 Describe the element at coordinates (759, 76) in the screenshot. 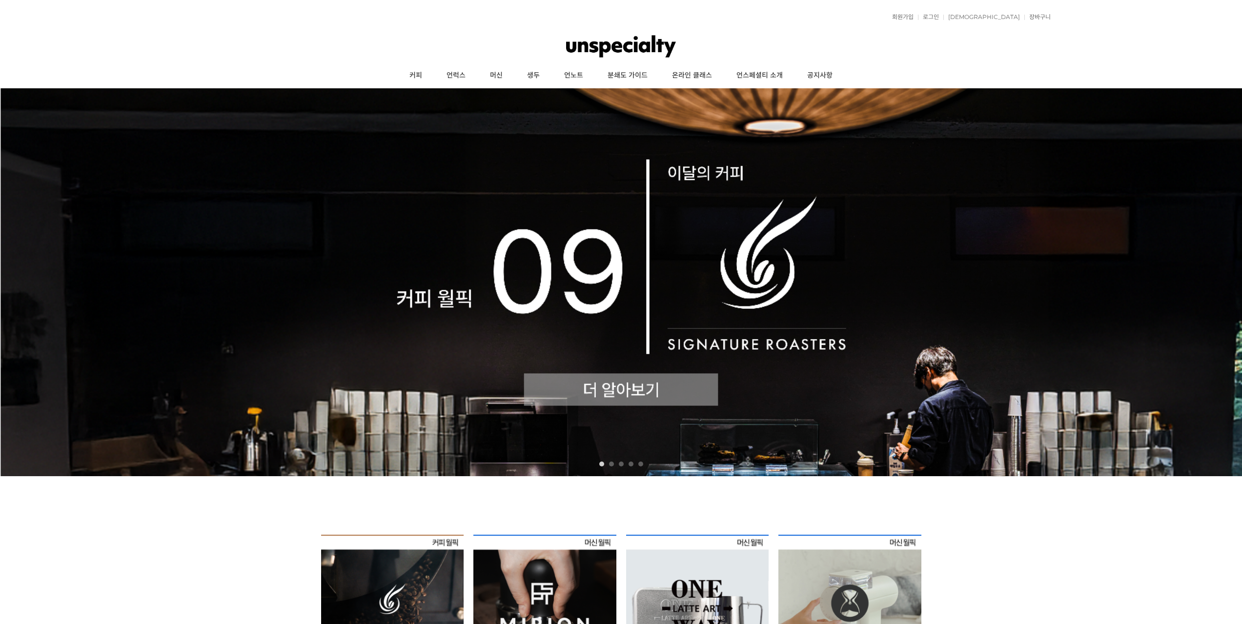

I see `a: 언스페셜티 소개` at that location.